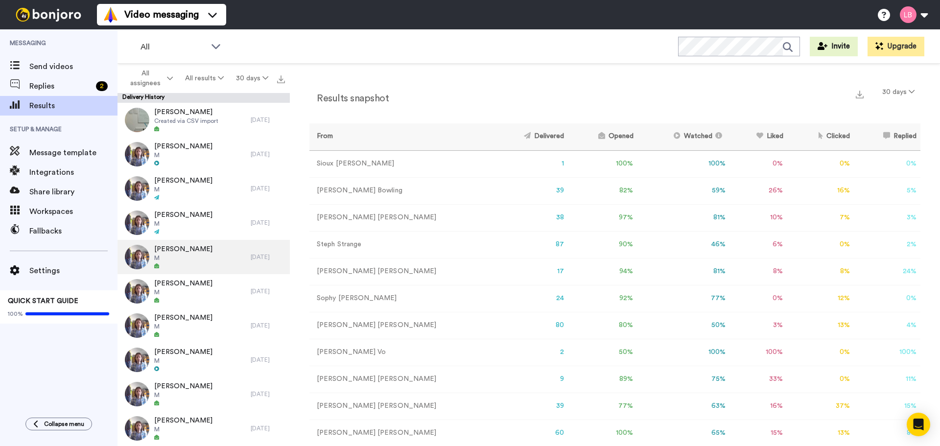  Describe the element at coordinates (896, 46) in the screenshot. I see `button: Upgrade` at that location.